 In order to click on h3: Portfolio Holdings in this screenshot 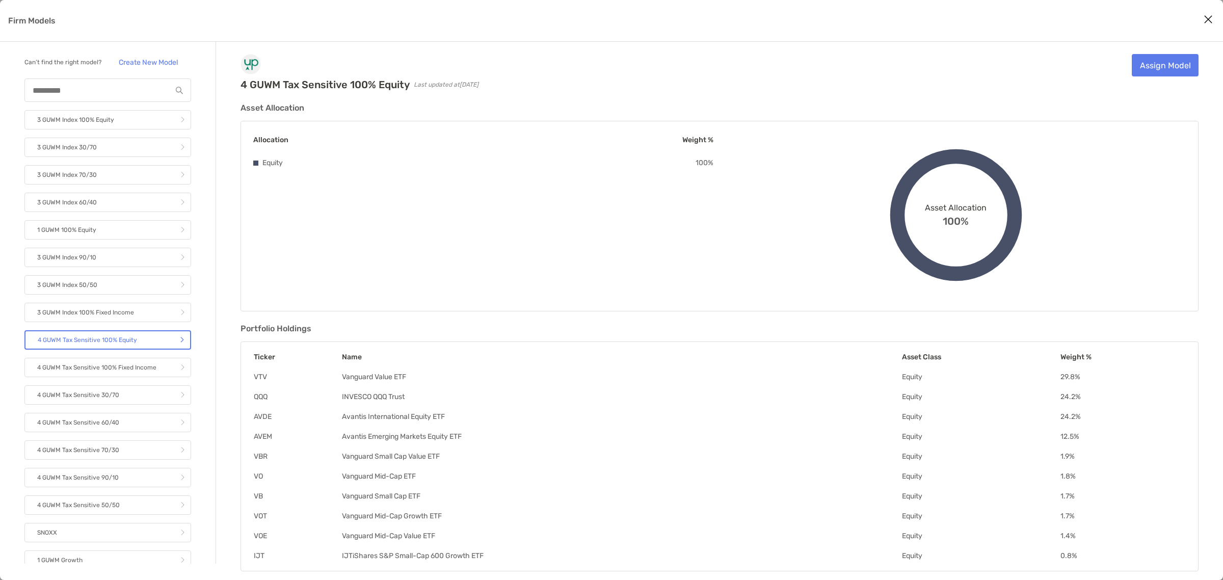, I will do `click(720, 328)`.